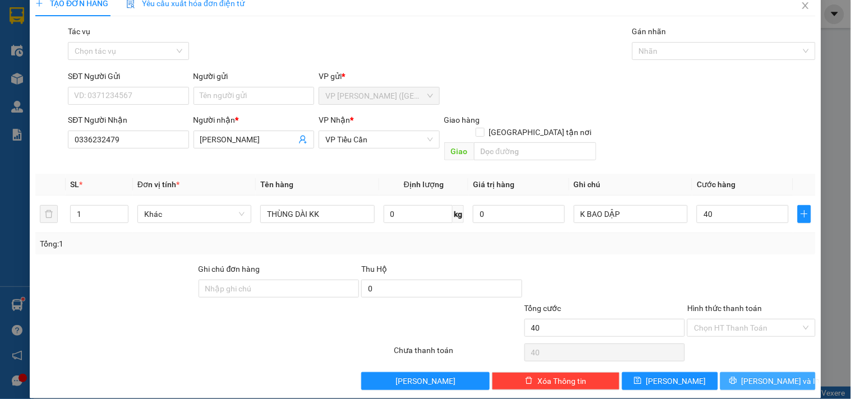 The image size is (851, 399). Describe the element at coordinates (630, 214) in the screenshot. I see `input: Ghi Chú` at that location.